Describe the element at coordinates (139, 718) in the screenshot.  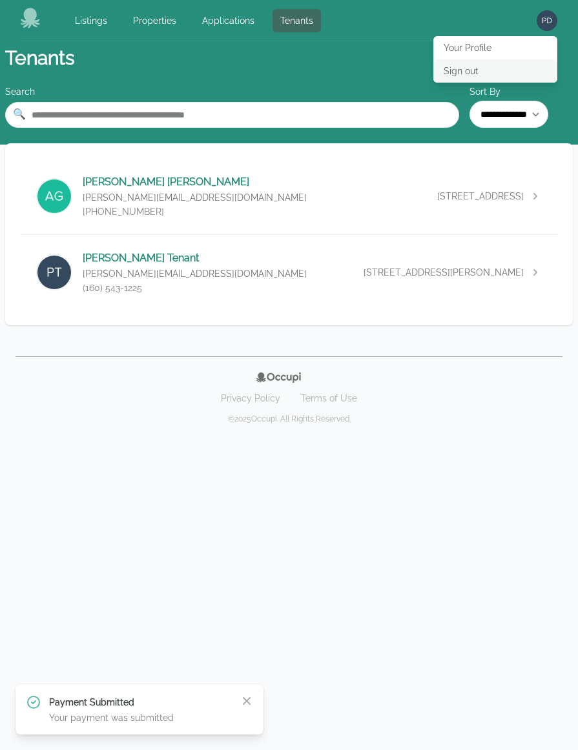
I see `p: Your payment was submitted` at that location.